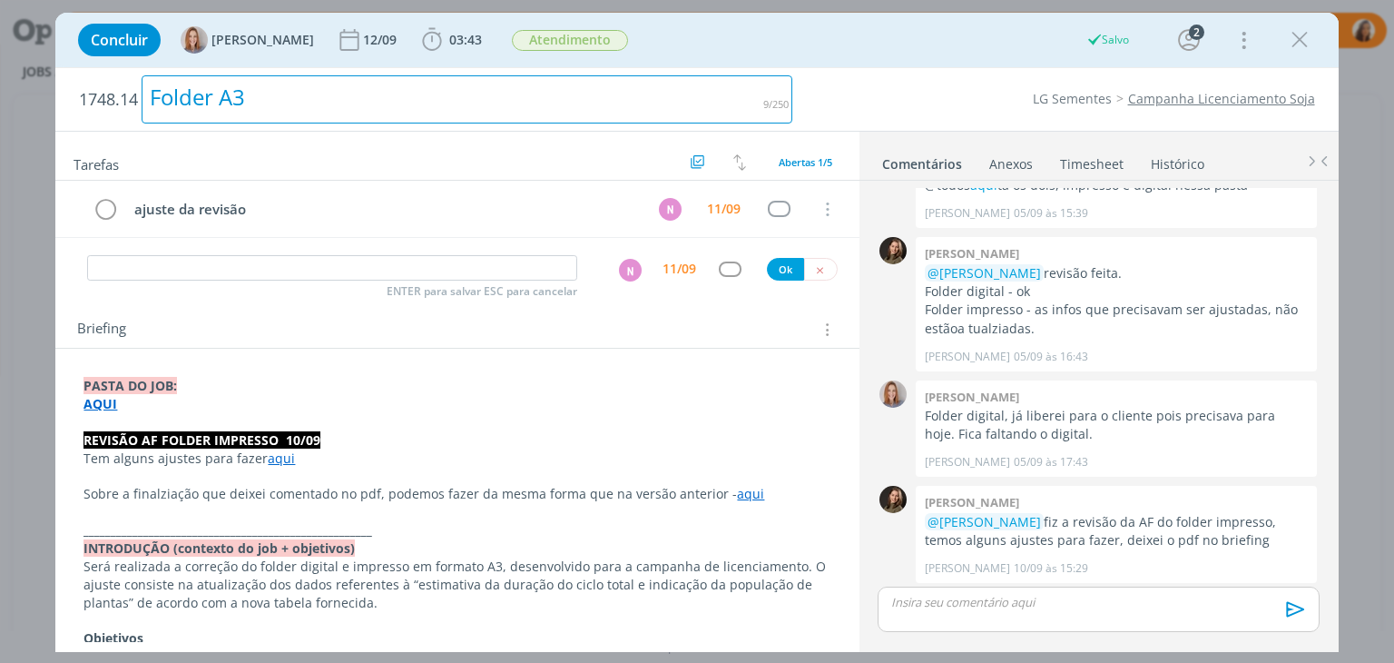  I want to click on button: 03:43, so click(452, 40).